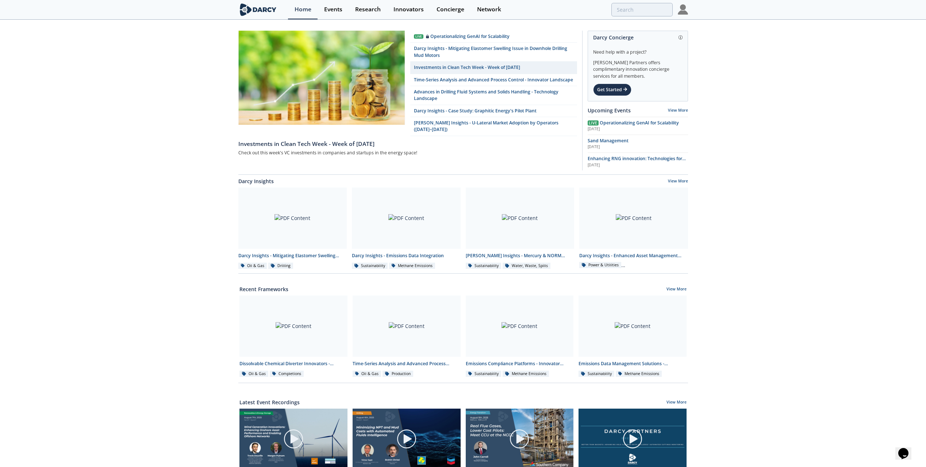  I want to click on img: information.svg, so click(681, 37).